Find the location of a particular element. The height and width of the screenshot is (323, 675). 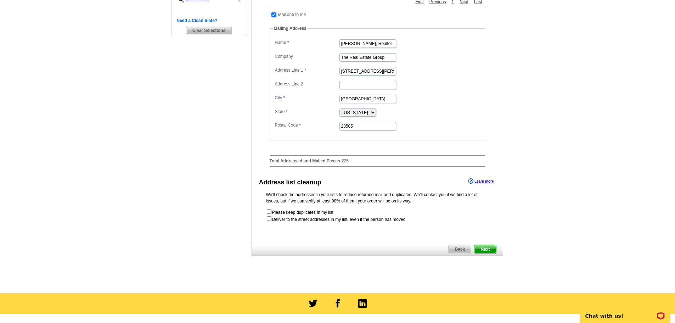

label: City is located at coordinates (307, 98).